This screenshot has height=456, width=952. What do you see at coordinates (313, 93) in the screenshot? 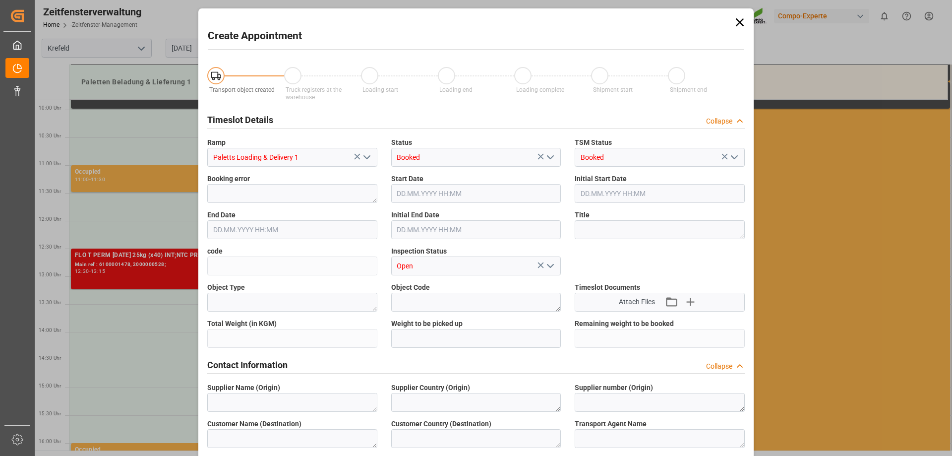
I see `span: Truck registers at the warehouse` at bounding box center [313, 93].